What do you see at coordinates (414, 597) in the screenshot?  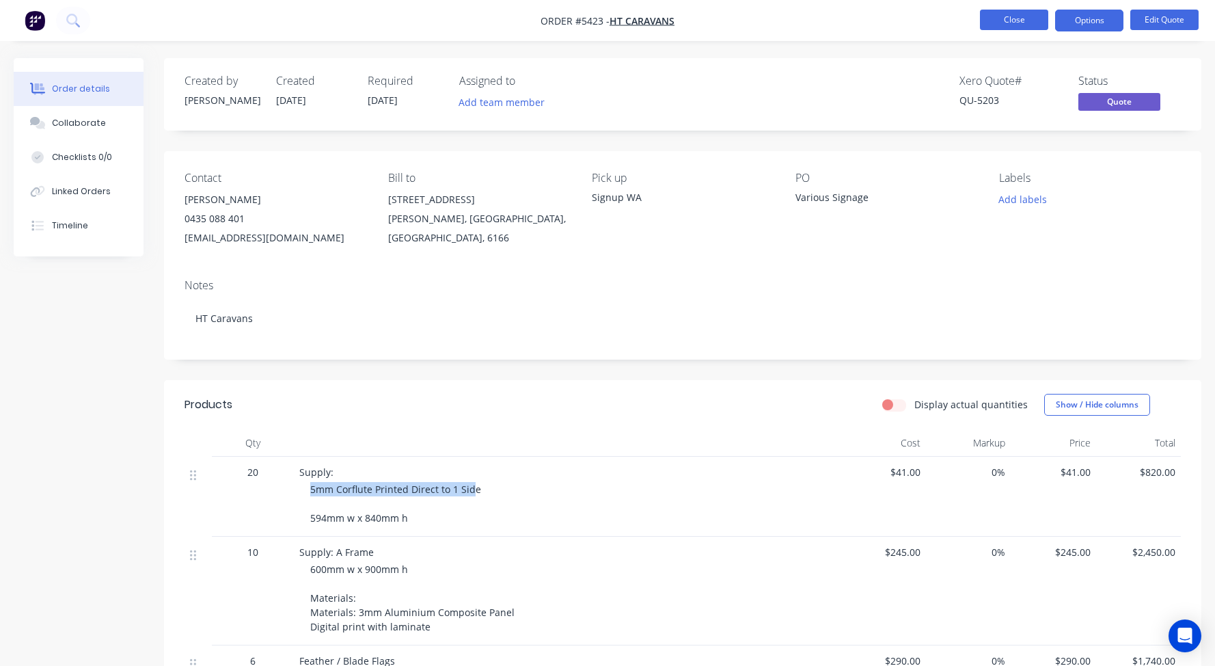 I see `span: 600mm w x 900mm h Materials: Materials: 3mm Aluminium Composite Panel Digital print with laminate` at bounding box center [414, 597].